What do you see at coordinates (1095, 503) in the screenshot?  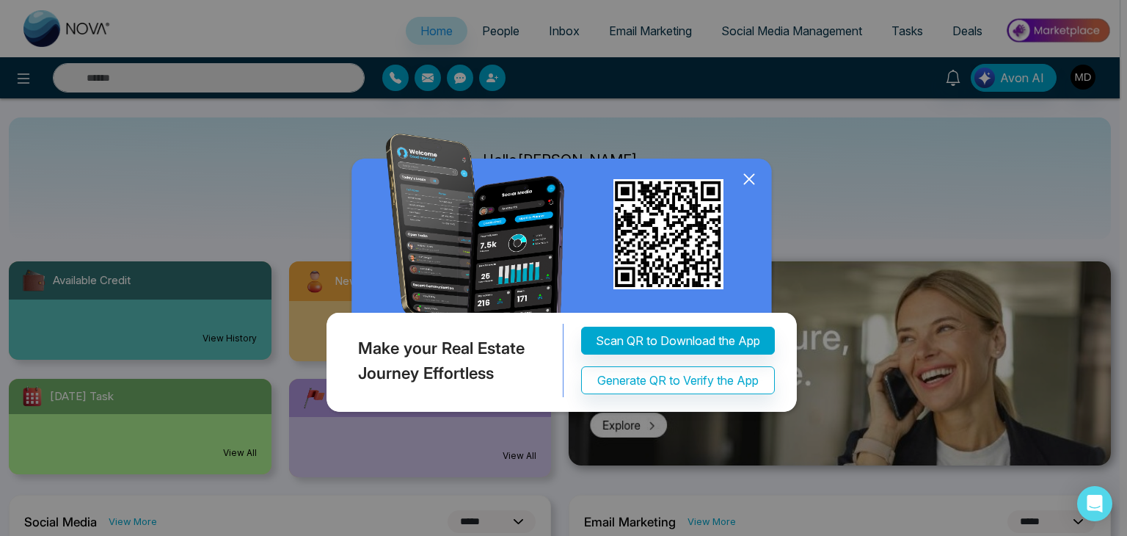 I see `div: Open Intercom Messenger` at bounding box center [1095, 503].